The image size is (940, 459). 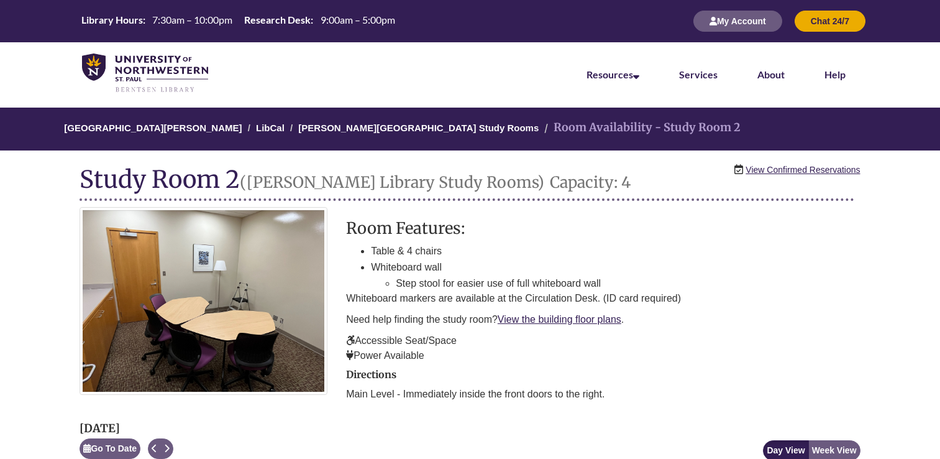 What do you see at coordinates (192, 19) in the screenshot?
I see `span: 7:30am – 10:00pm` at bounding box center [192, 19].